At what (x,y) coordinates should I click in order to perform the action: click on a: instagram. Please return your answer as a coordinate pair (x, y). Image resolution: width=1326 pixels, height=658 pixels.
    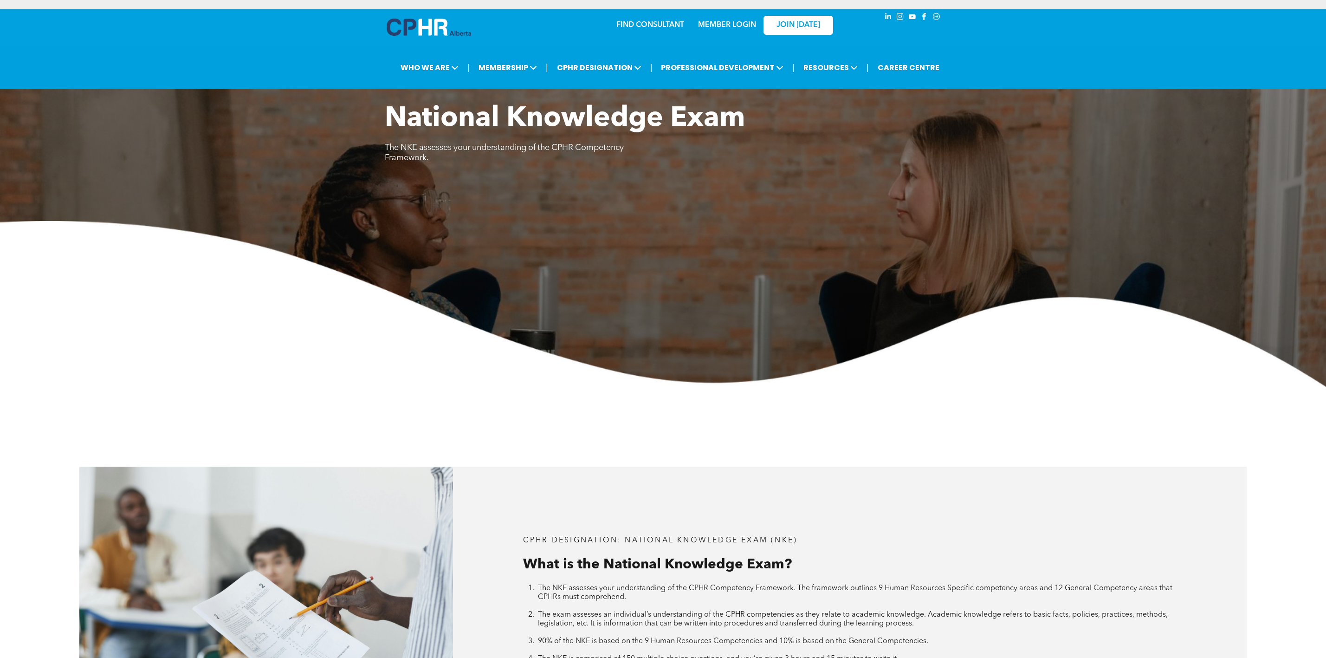
    Looking at the image, I should click on (900, 18).